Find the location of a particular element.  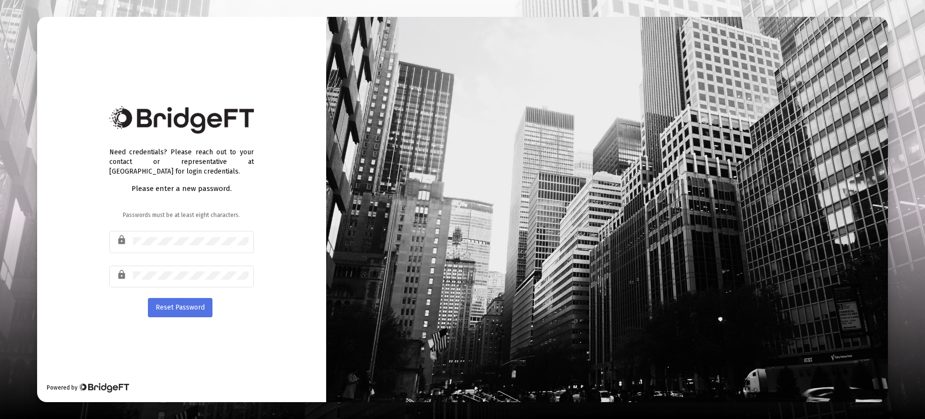

div: Powered by is located at coordinates (88, 387).